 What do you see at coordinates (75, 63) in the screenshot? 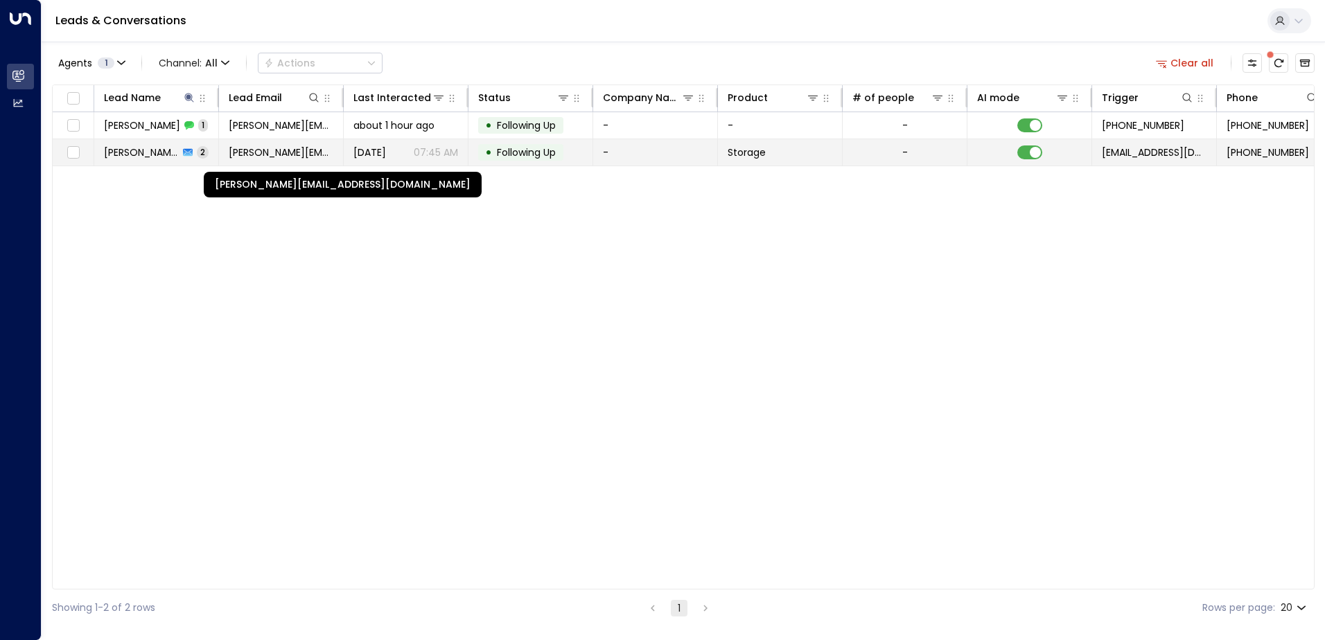
I see `span: Agents` at bounding box center [75, 63].